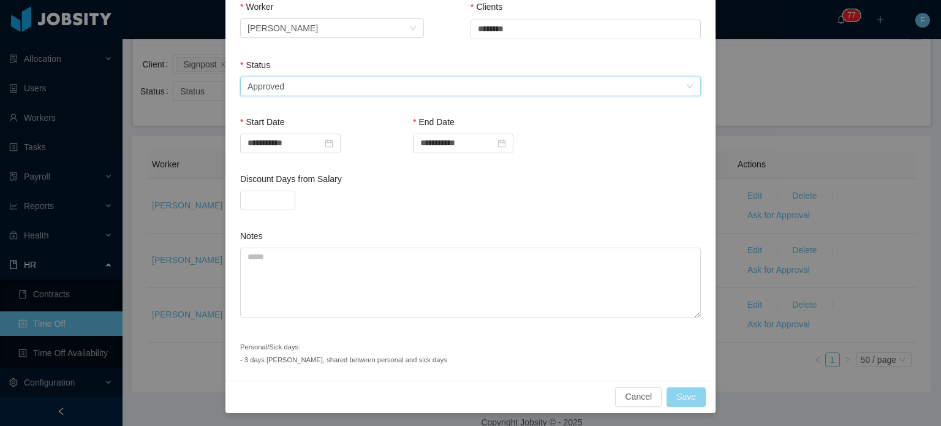  Describe the element at coordinates (434, 122) in the screenshot. I see `label: End Date` at that location.